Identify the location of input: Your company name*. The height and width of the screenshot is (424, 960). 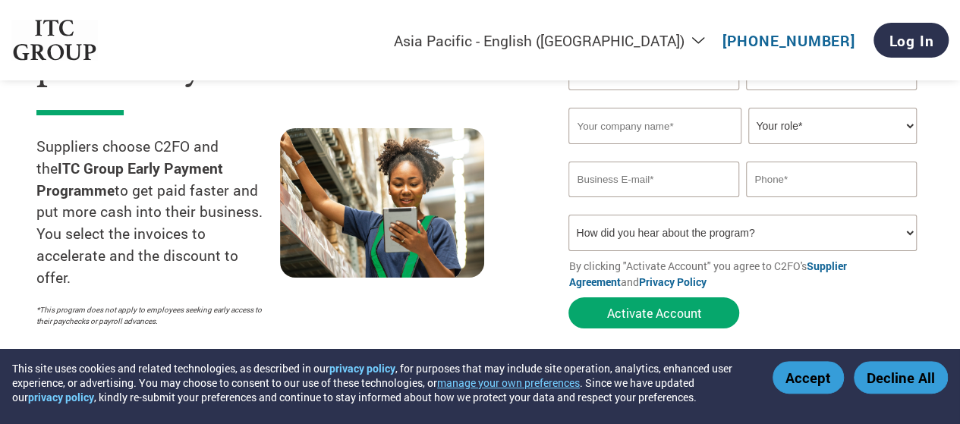
(654, 126).